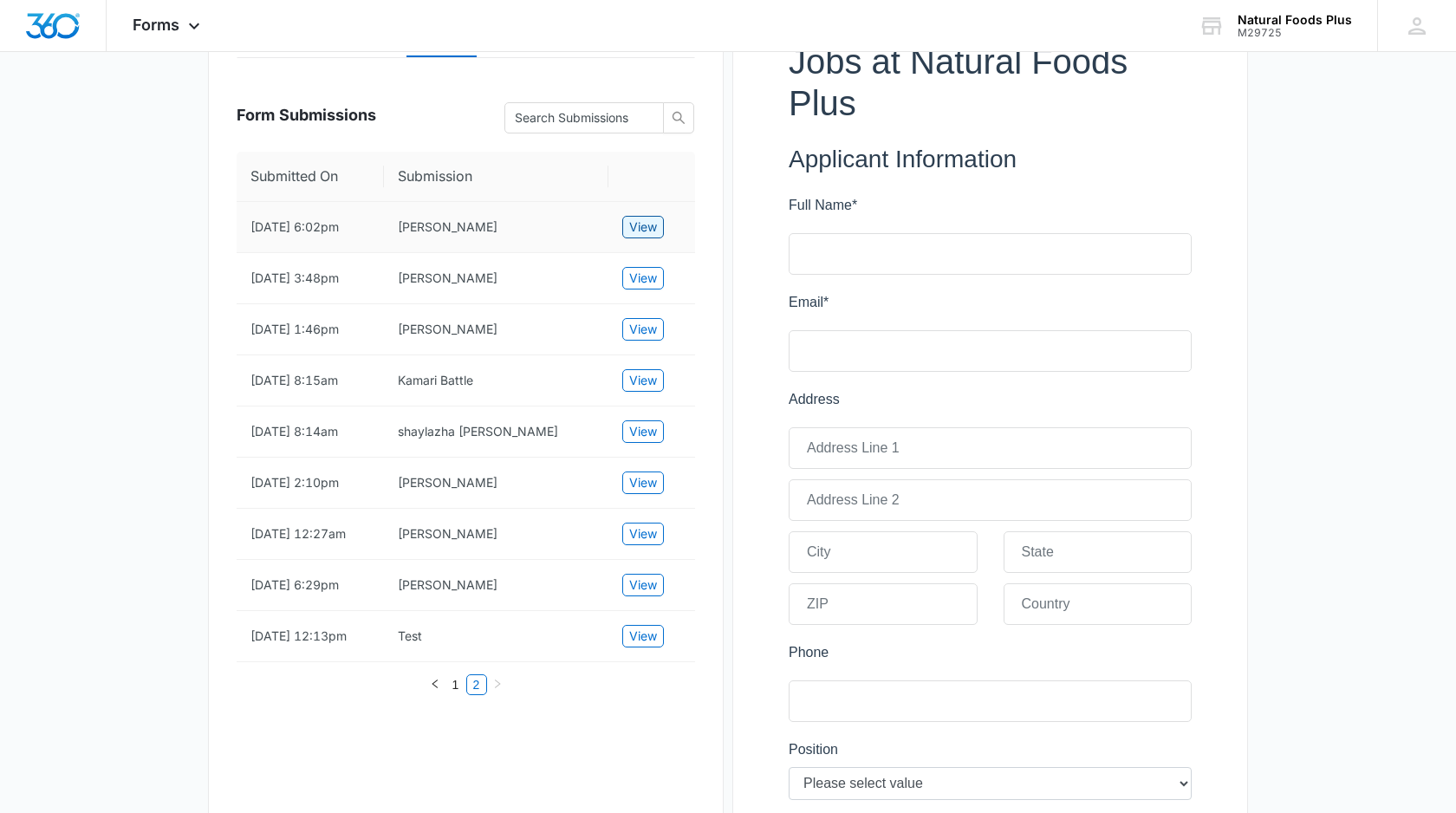 The image size is (1456, 813). What do you see at coordinates (477, 685) in the screenshot?
I see `li: 2` at bounding box center [477, 685].